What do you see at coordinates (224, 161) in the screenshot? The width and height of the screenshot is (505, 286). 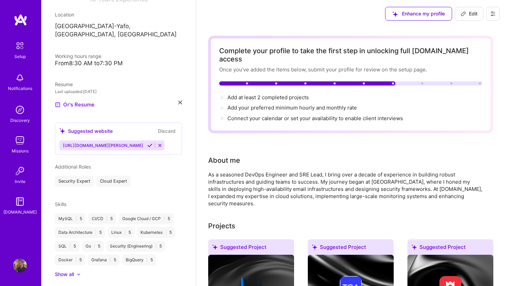 I see `div: Tell us a little about yourself` at bounding box center [224, 161].